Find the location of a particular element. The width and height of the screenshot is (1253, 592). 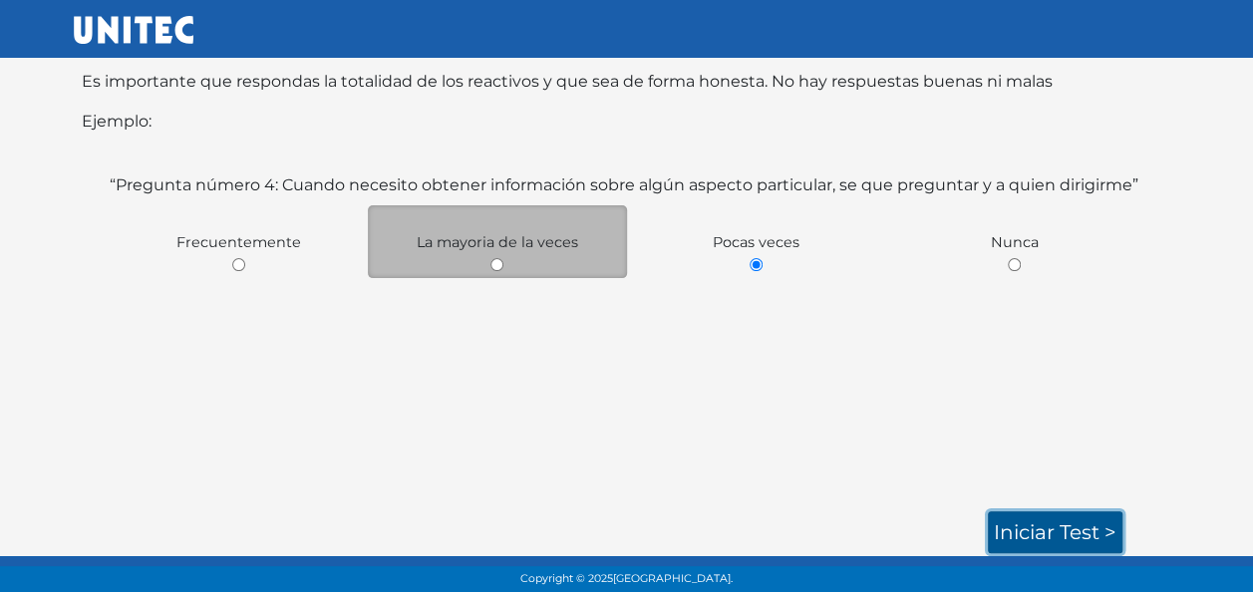

span: Frecuentemente is located at coordinates (238, 242).